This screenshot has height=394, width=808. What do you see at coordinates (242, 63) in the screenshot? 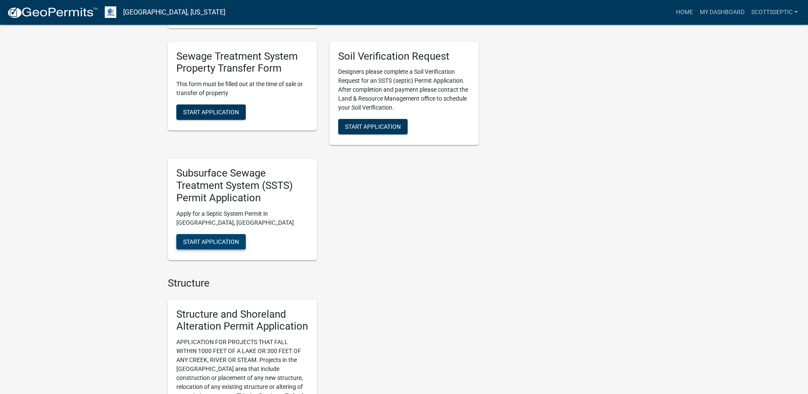
I see `h5: Sewage Treatment System Property Transfer Form` at bounding box center [242, 63].